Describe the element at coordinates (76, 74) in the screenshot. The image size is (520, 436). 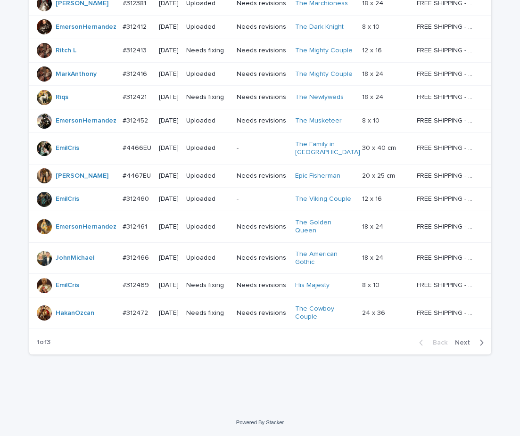
I see `a: MarkAnthony` at that location.